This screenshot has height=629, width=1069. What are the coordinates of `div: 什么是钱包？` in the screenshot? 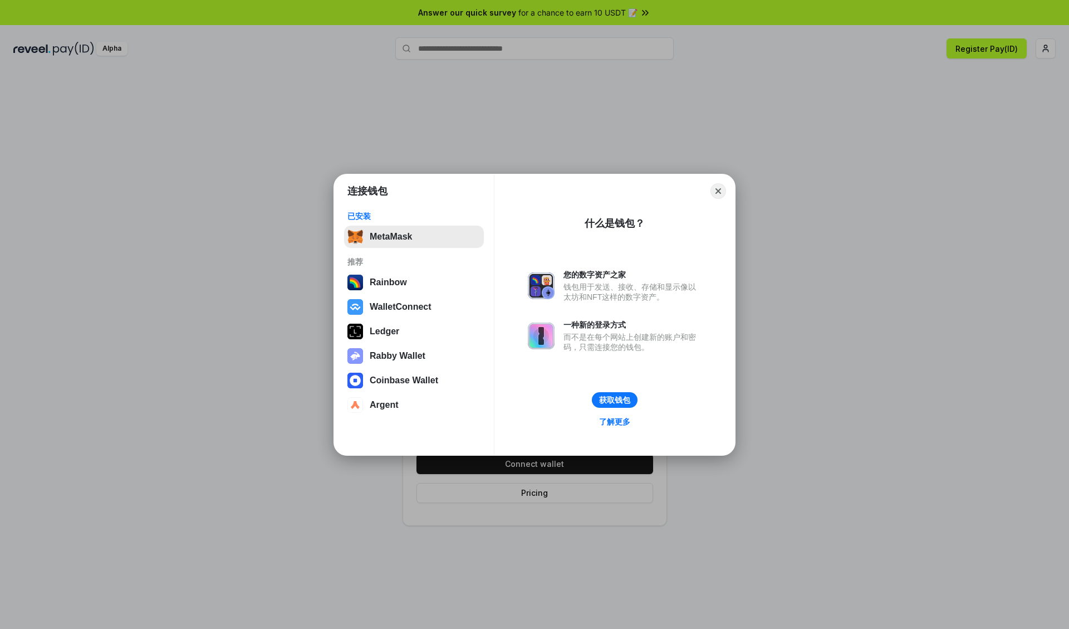 It's located at (615, 223).